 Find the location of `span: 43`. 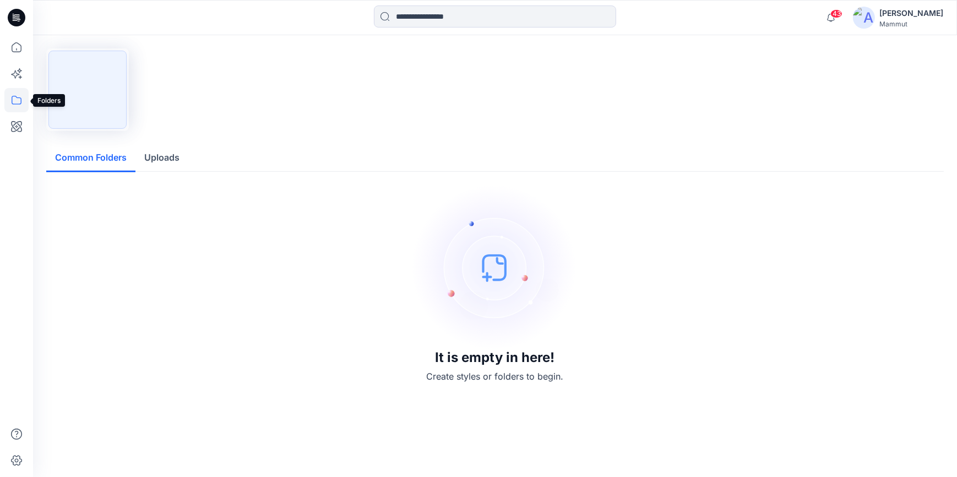

span: 43 is located at coordinates (836, 14).